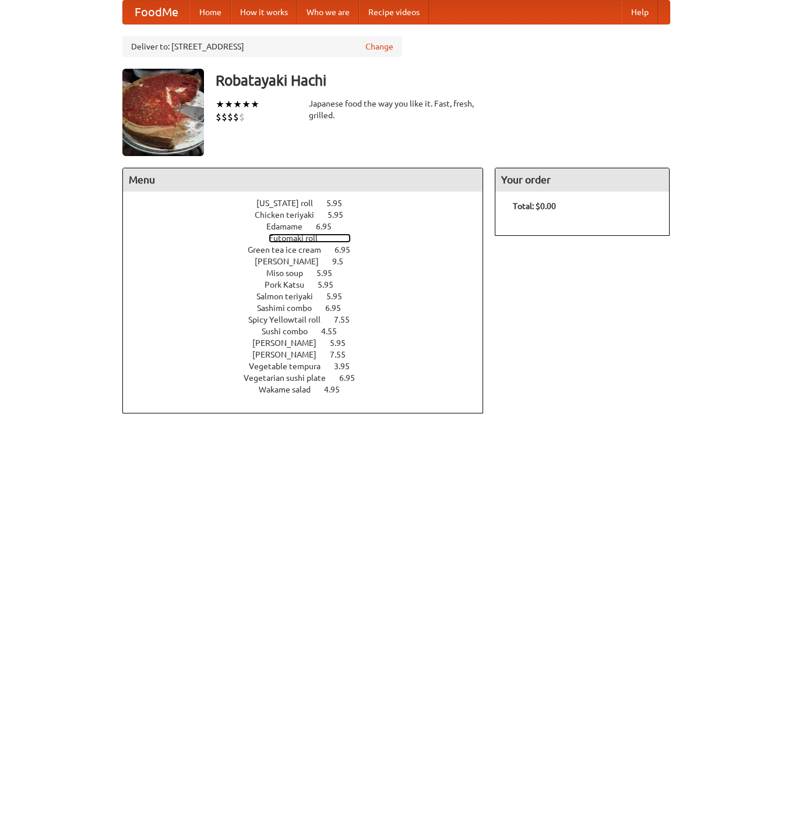 This screenshot has height=824, width=792. I want to click on h4: Your order, so click(582, 180).